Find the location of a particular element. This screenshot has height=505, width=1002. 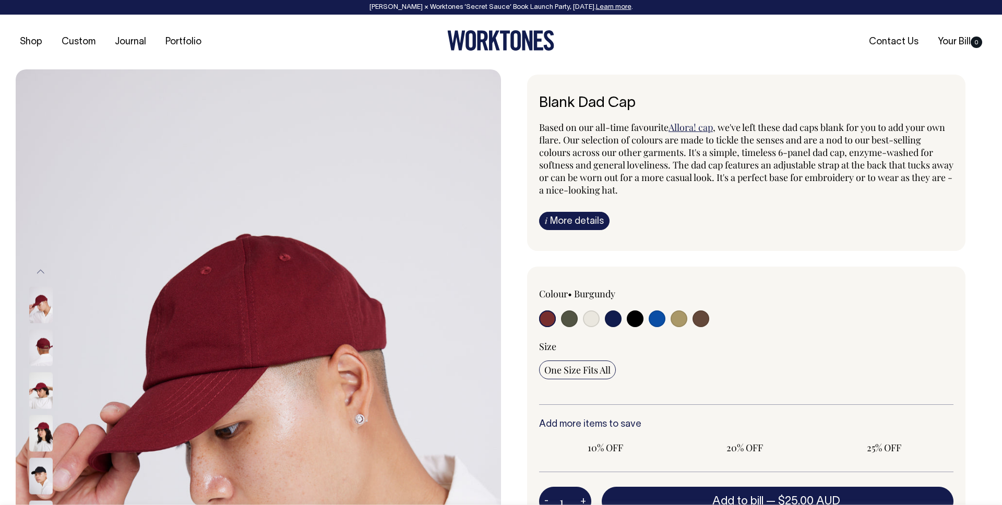

span: One Size Fits All is located at coordinates (577, 370).